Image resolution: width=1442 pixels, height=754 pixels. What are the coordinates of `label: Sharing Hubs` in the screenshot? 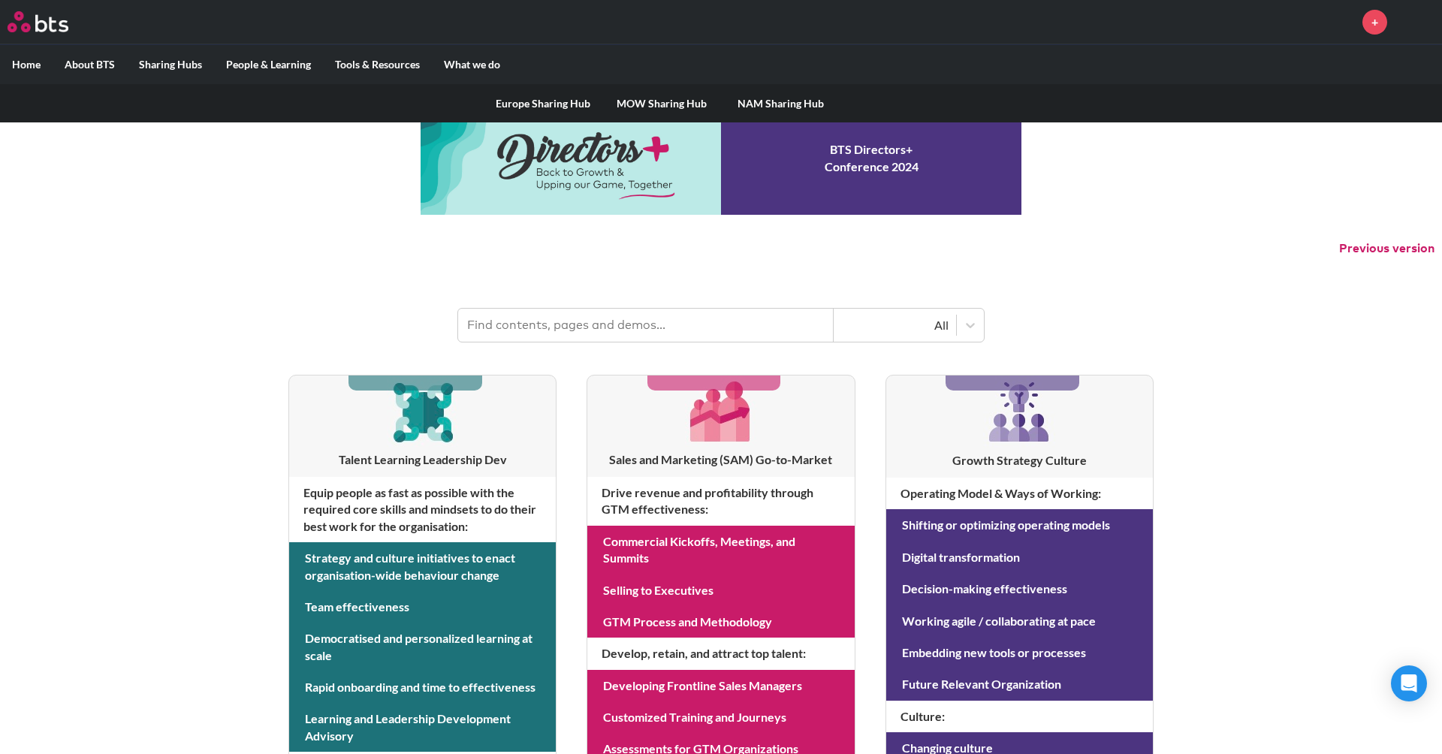 It's located at (170, 65).